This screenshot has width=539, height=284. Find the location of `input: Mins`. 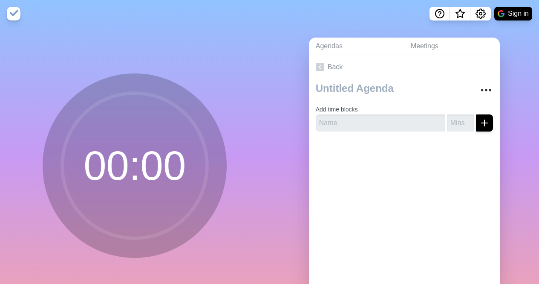

input: Mins is located at coordinates (461, 123).